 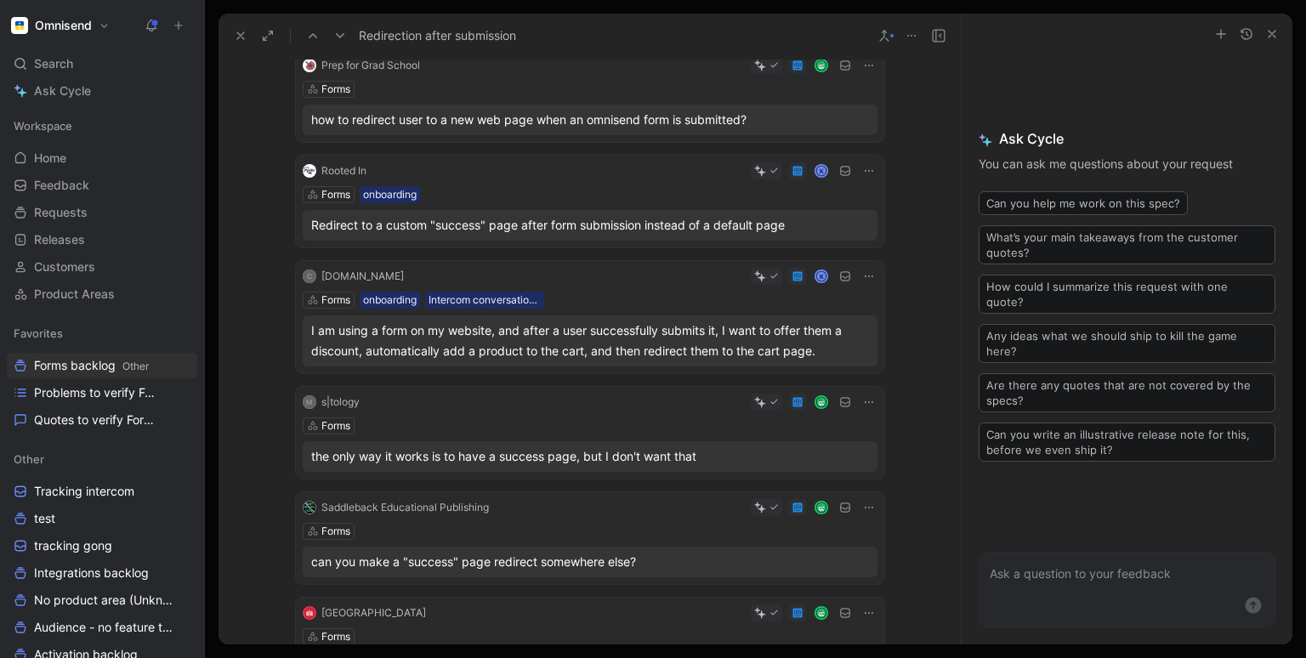 I want to click on a: Ask Cycle, so click(x=102, y=91).